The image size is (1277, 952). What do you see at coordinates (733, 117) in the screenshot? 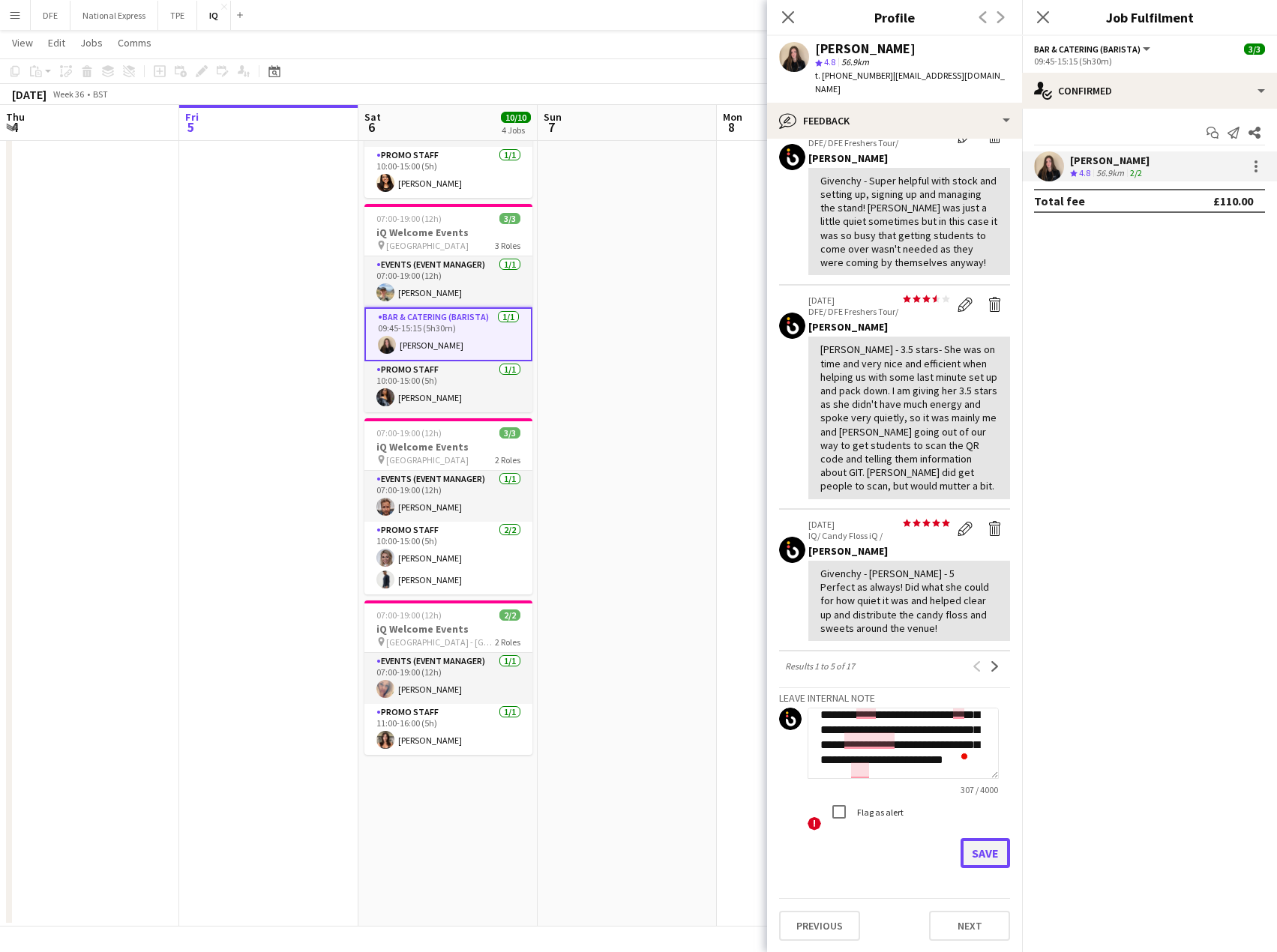
I see `span: Mon` at bounding box center [733, 117].